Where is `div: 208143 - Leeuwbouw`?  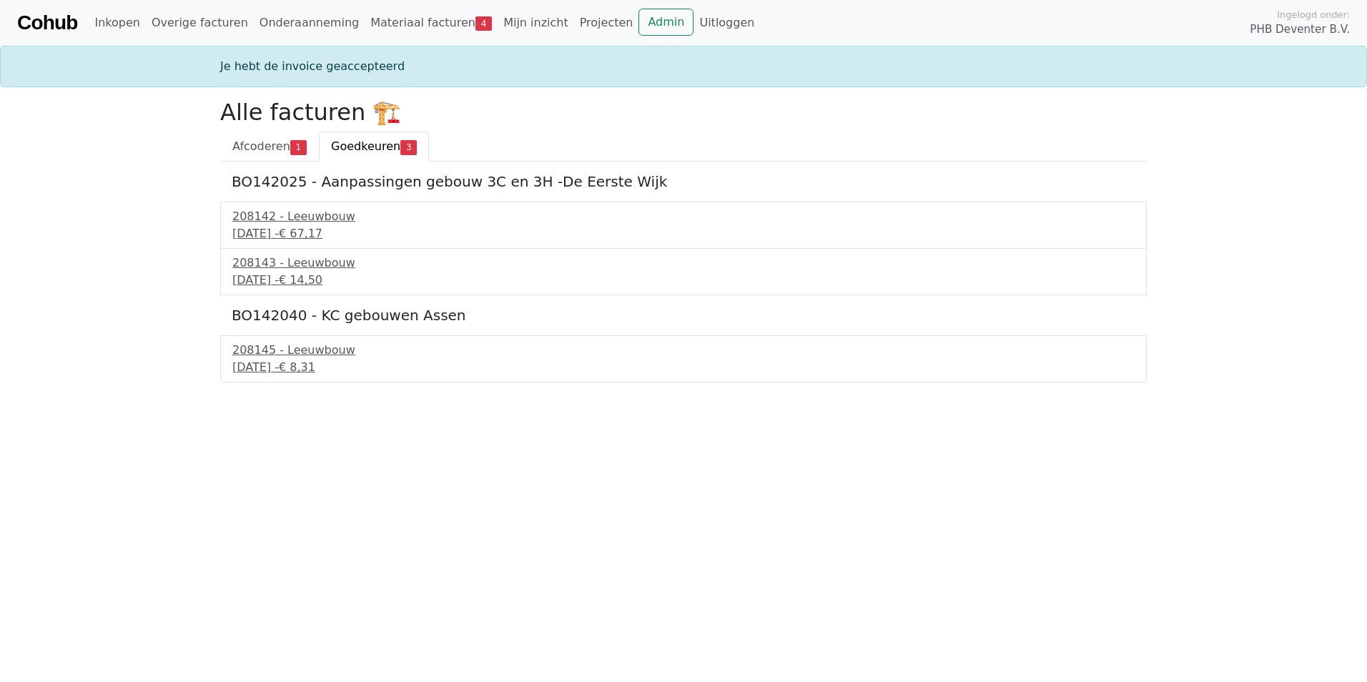
div: 208143 - Leeuwbouw is located at coordinates (683, 263).